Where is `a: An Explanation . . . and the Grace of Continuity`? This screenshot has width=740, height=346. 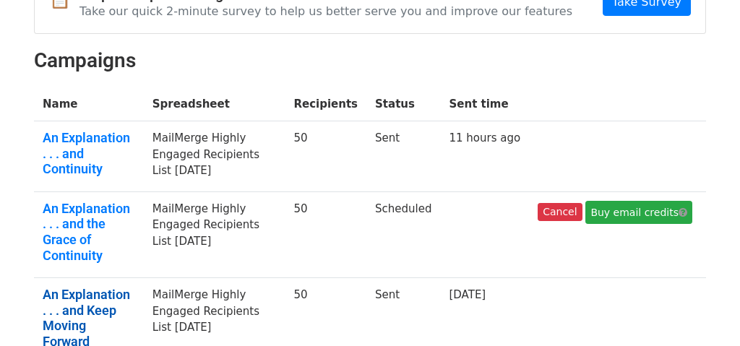 a: An Explanation . . . and the Grace of Continuity is located at coordinates (89, 232).